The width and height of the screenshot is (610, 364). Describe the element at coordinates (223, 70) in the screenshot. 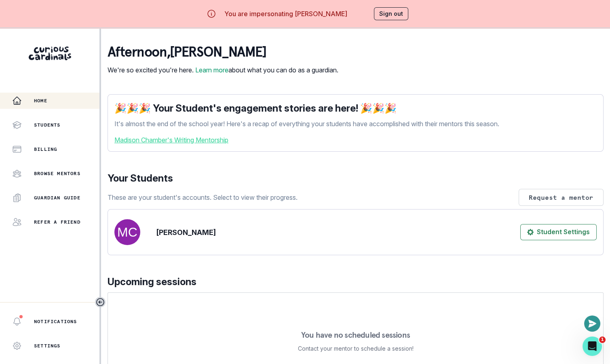

I see `p: We're so excited you're here. about what you can do as a guardian.` at that location.